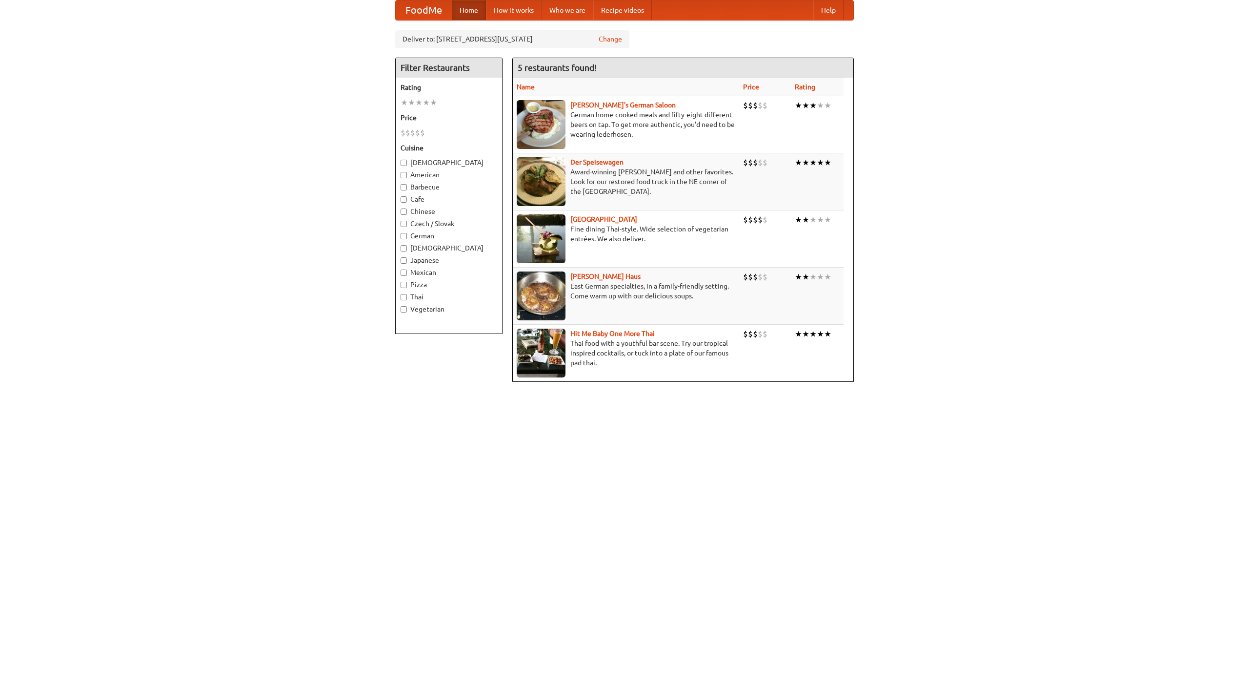  Describe the element at coordinates (449, 87) in the screenshot. I see `h5: Rating` at that location.